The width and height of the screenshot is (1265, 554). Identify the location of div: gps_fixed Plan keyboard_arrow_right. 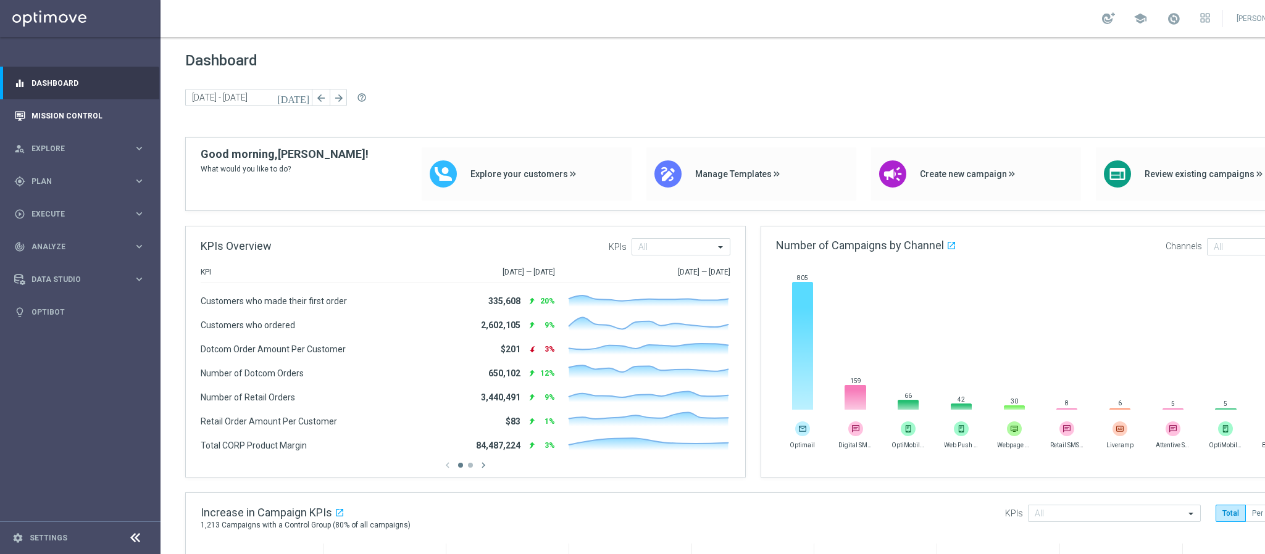
(80, 181).